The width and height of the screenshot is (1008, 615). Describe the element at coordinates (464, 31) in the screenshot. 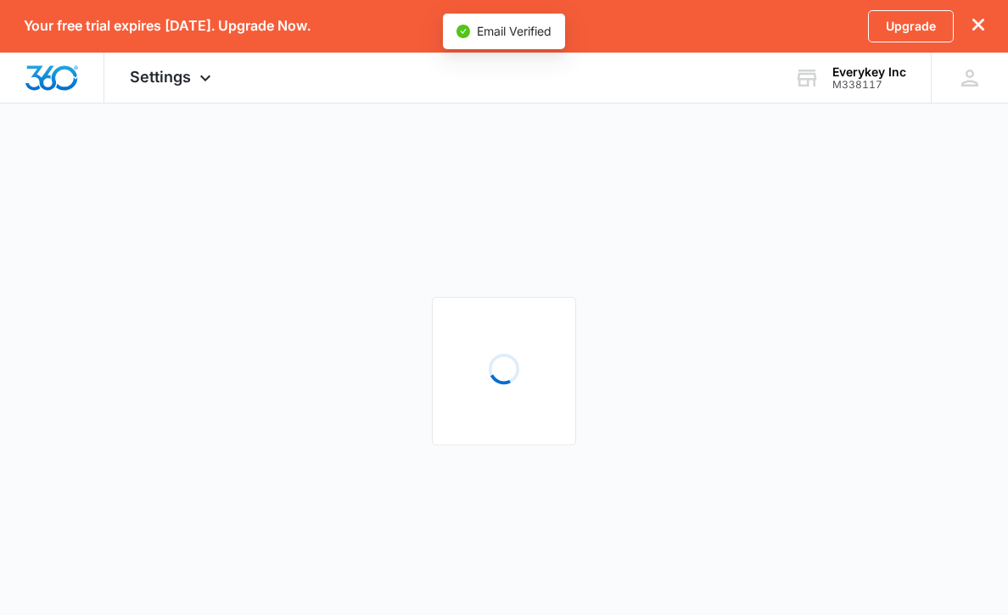

I see `span: check-circle` at that location.